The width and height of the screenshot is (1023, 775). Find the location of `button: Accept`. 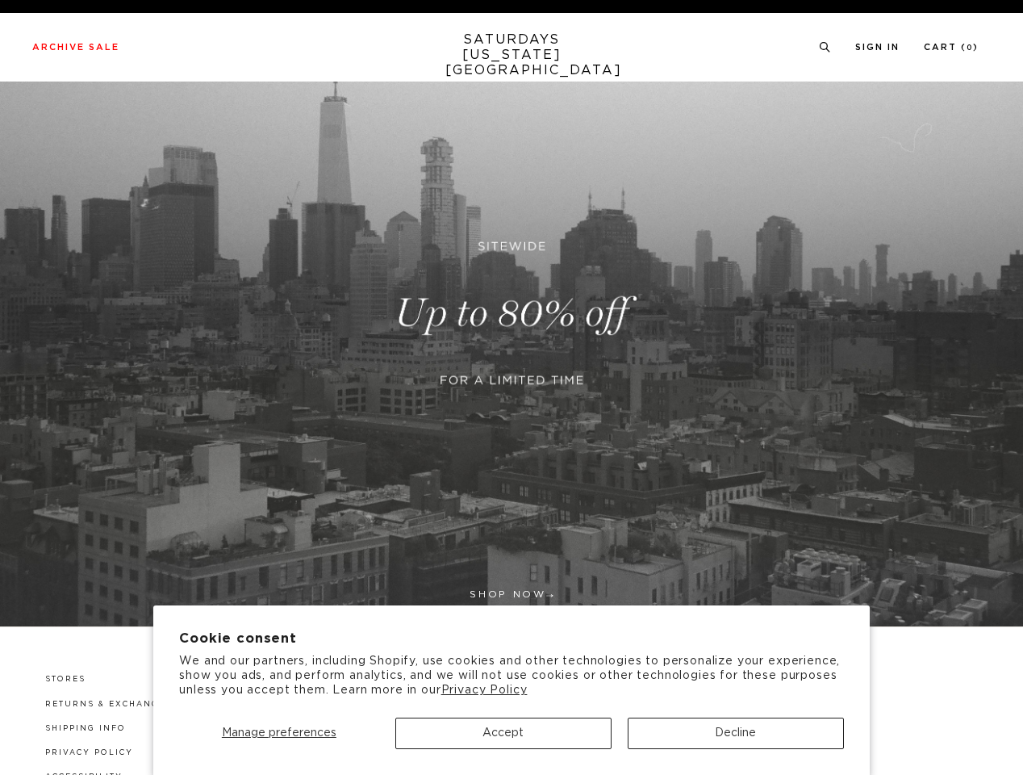

button: Accept is located at coordinates (504, 733).